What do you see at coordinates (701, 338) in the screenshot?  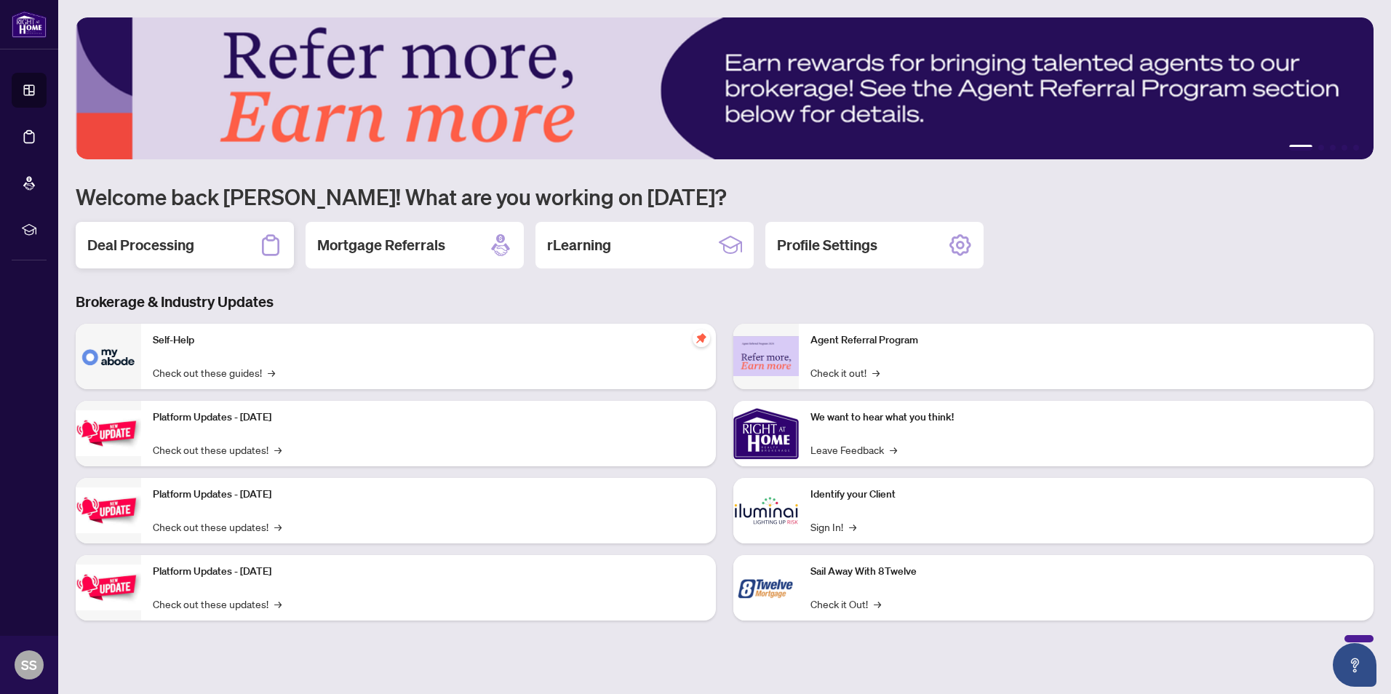 I see `span: pushpin` at bounding box center [701, 338].